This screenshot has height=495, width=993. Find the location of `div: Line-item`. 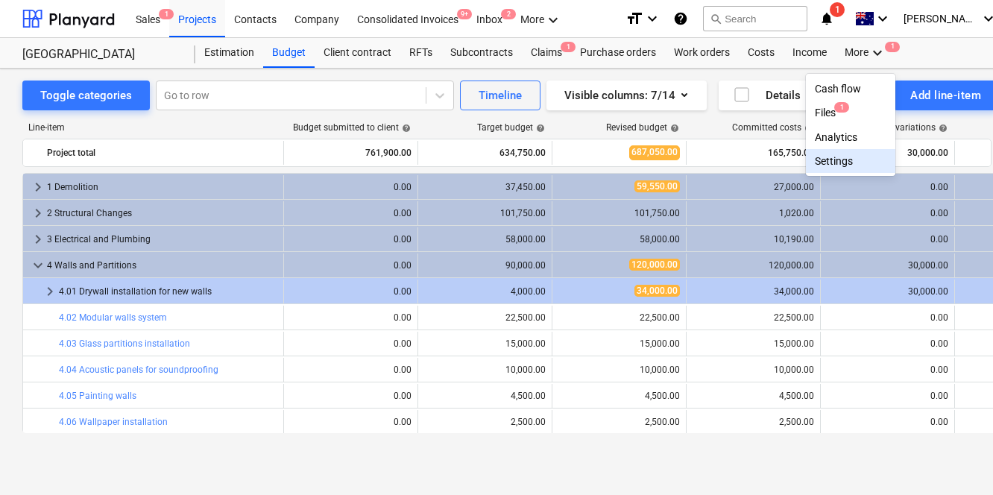

div: Line-item is located at coordinates (153, 127).